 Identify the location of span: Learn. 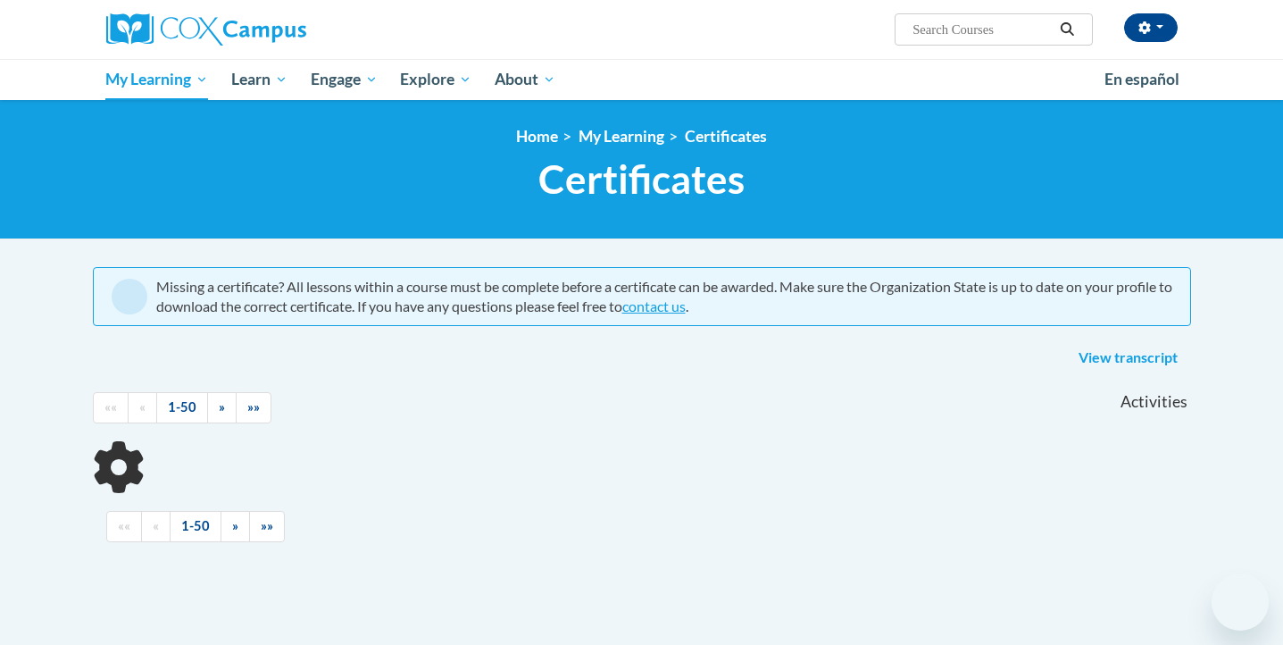
(259, 79).